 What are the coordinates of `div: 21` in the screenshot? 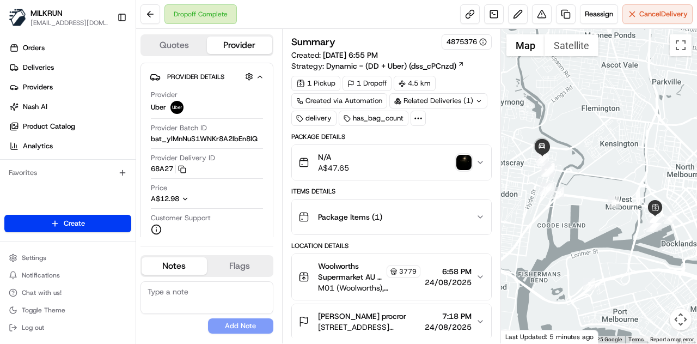 It's located at (548, 171).